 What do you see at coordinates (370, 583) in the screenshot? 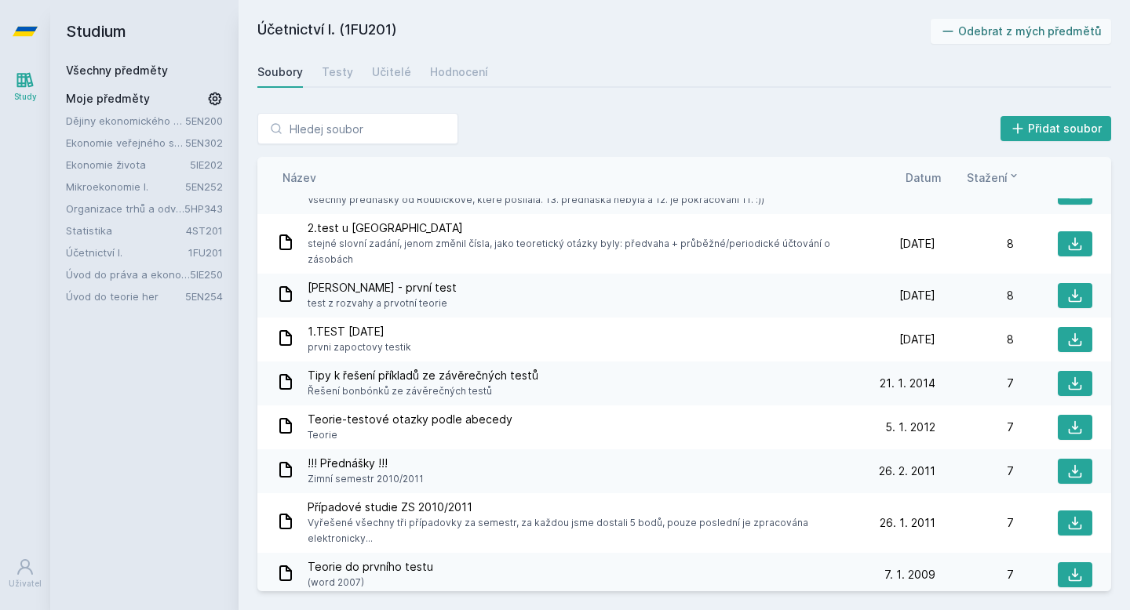
I see `span: (word 2007)` at bounding box center [370, 583].